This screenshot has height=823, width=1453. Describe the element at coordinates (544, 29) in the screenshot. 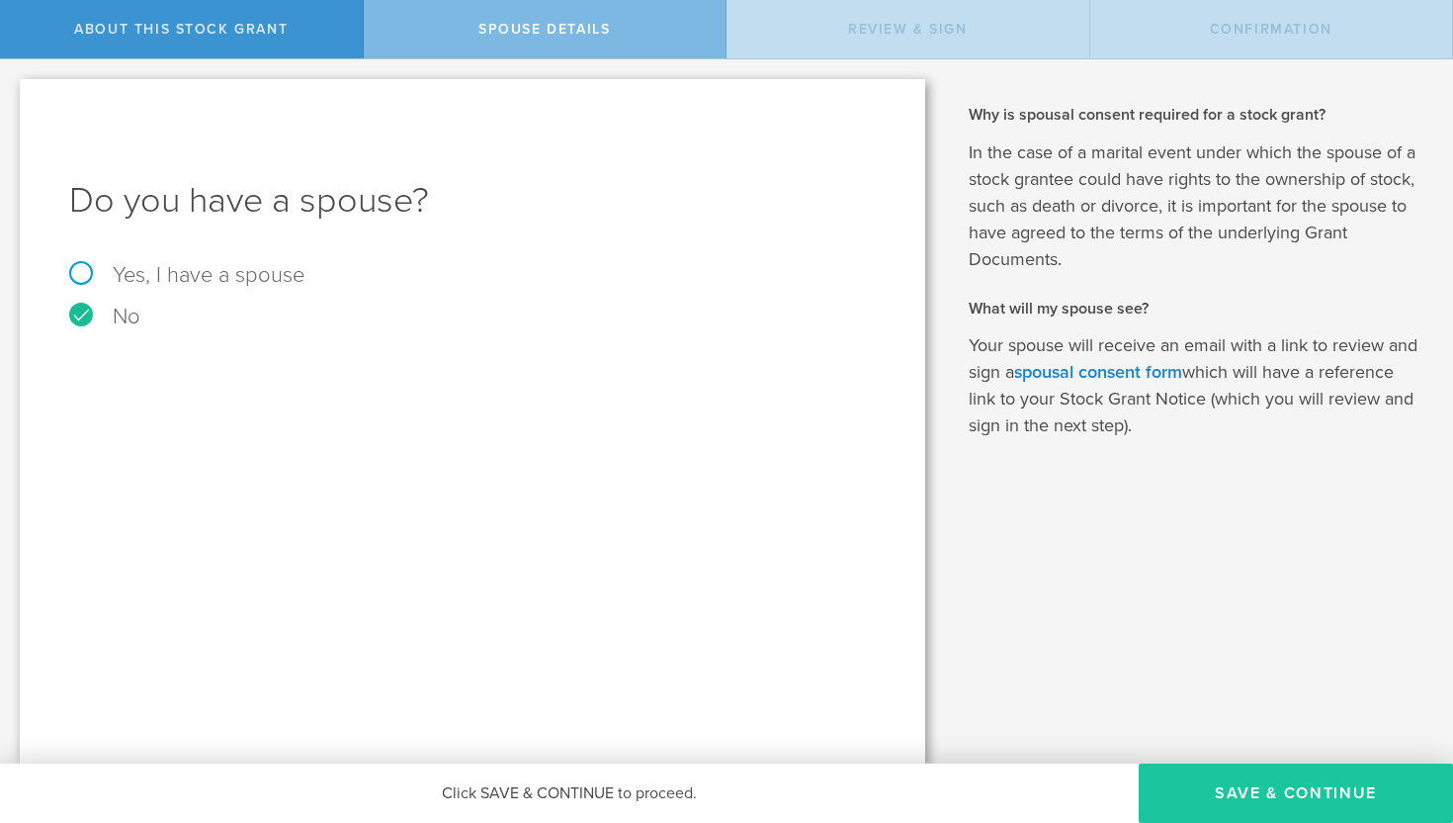

I see `span: Spouse Details` at that location.